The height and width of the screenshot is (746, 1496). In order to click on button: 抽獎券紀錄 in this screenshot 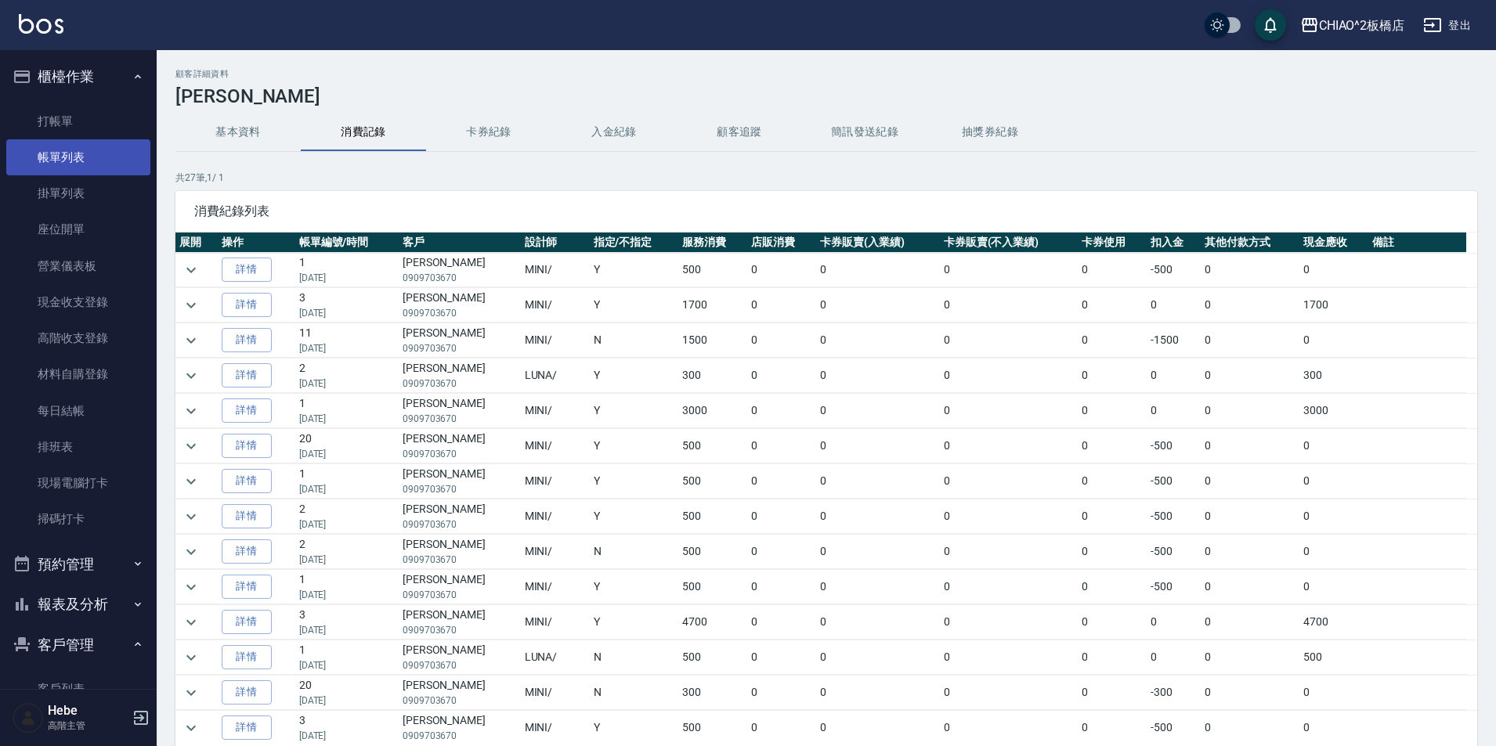, I will do `click(990, 132)`.